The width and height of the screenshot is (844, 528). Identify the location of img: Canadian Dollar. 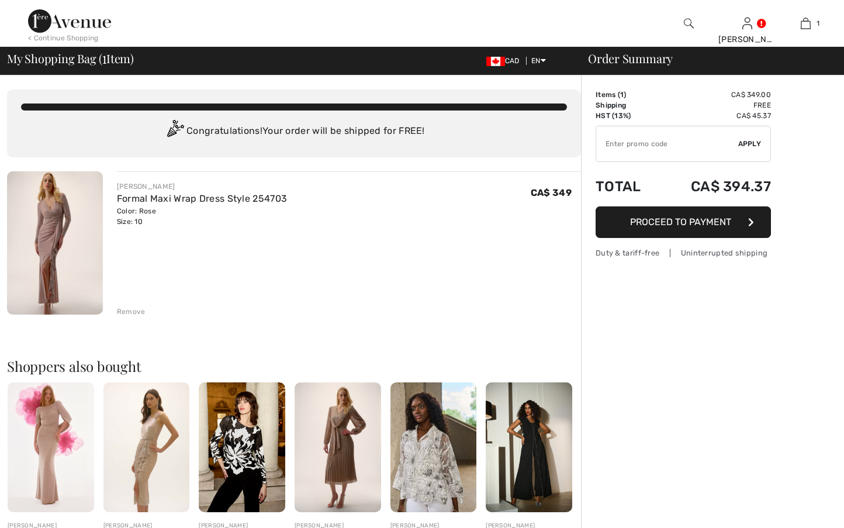
(496, 61).